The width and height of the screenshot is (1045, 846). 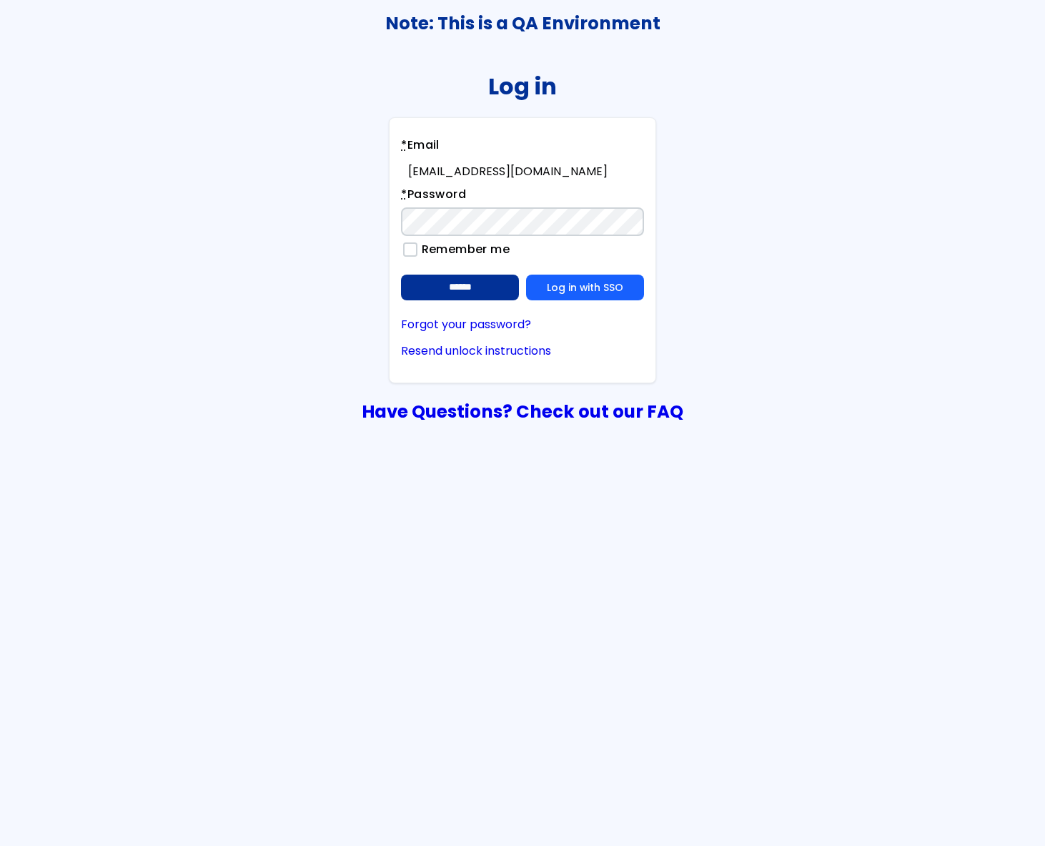 What do you see at coordinates (433, 197) in the screenshot?
I see `label: Password` at bounding box center [433, 197].